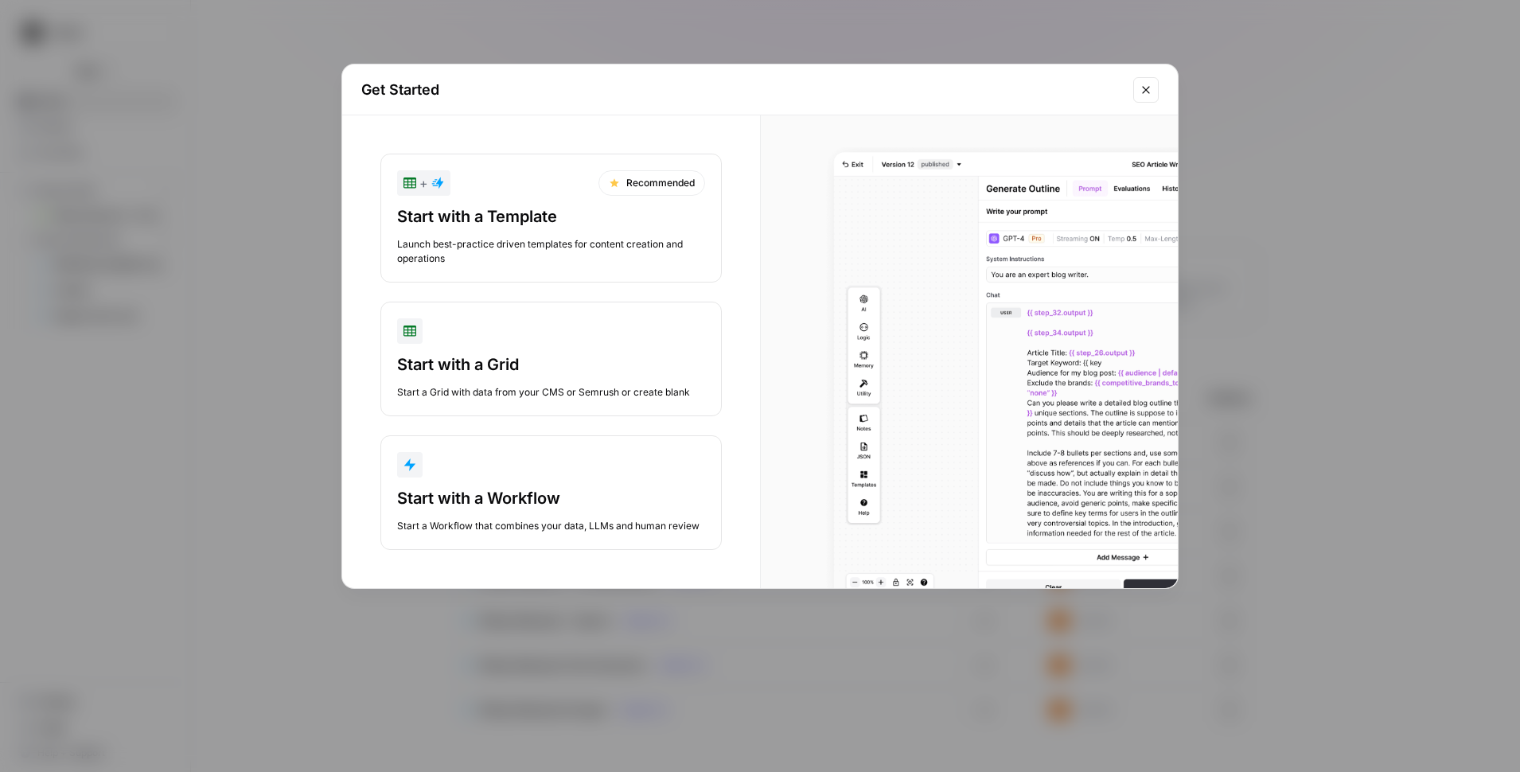 Image resolution: width=1520 pixels, height=772 pixels. What do you see at coordinates (551, 218) in the screenshot?
I see `button: +RecommendedStart with a TemplateLaunch best-practice driven templates for content creation and o...` at bounding box center [551, 218].